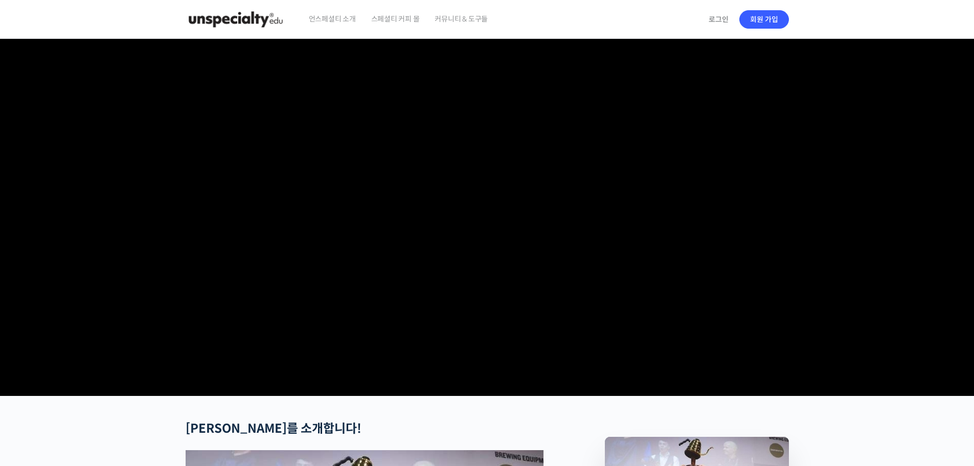 The height and width of the screenshot is (466, 974). Describe the element at coordinates (763, 19) in the screenshot. I see `a: 회원 가입` at that location.